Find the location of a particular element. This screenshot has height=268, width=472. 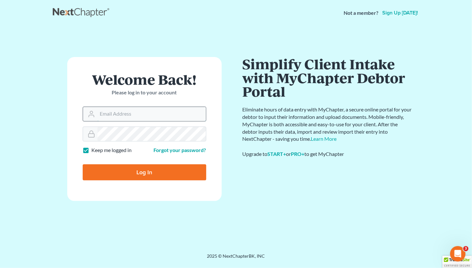

label: Keep me logged in is located at coordinates (112, 150).